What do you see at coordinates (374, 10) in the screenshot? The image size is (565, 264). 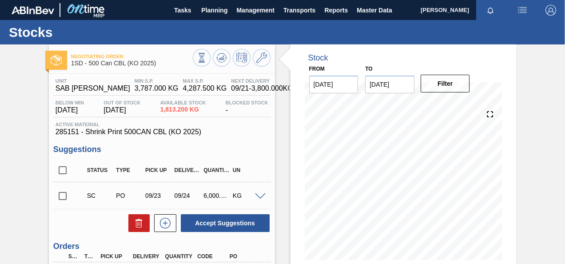 I see `span: Master Data` at bounding box center [374, 10].